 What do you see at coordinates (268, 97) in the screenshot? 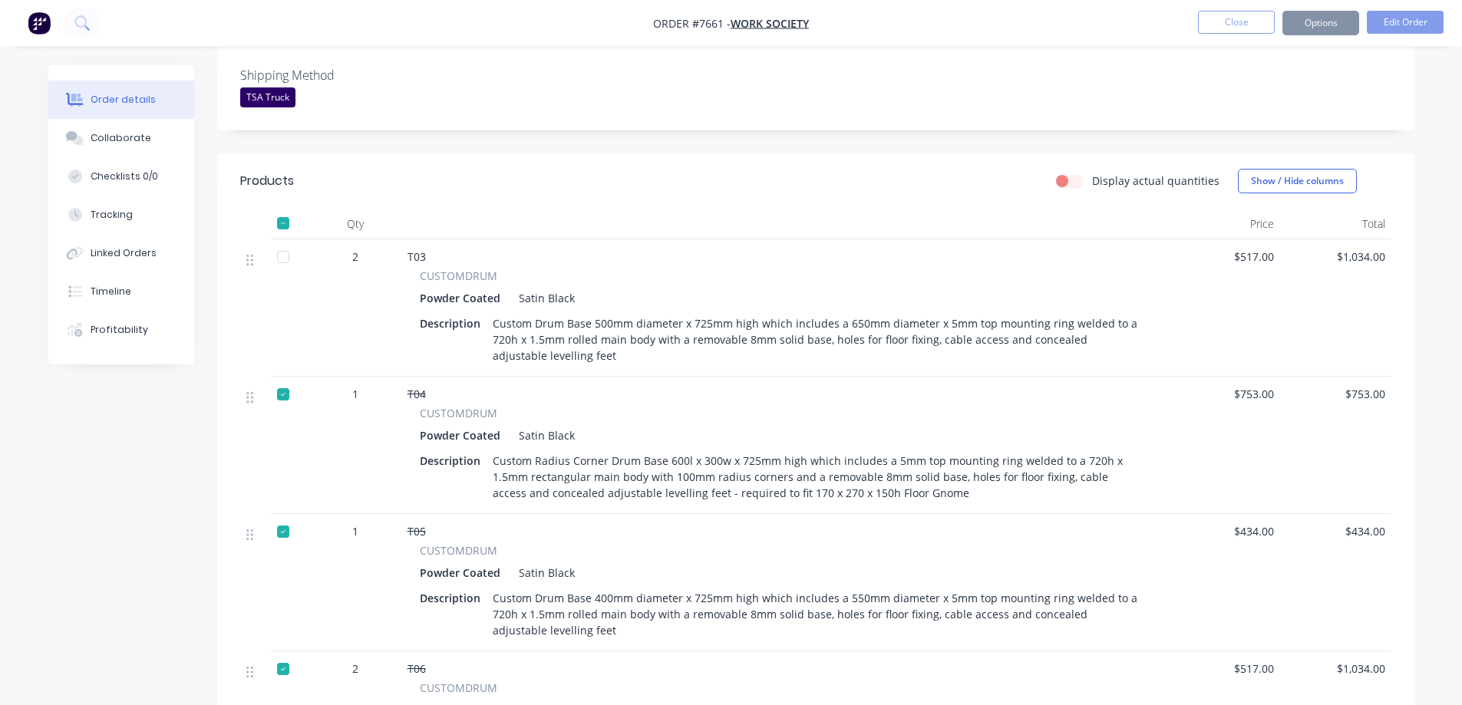
I see `div: TSA Truck` at bounding box center [268, 97].